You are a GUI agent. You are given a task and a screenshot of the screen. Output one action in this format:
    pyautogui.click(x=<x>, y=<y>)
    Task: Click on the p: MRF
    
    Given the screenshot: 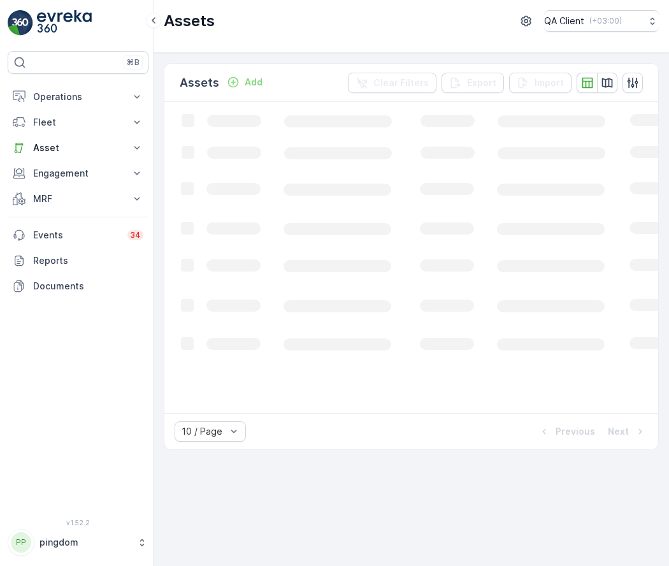 What is the action you would take?
    pyautogui.click(x=78, y=199)
    